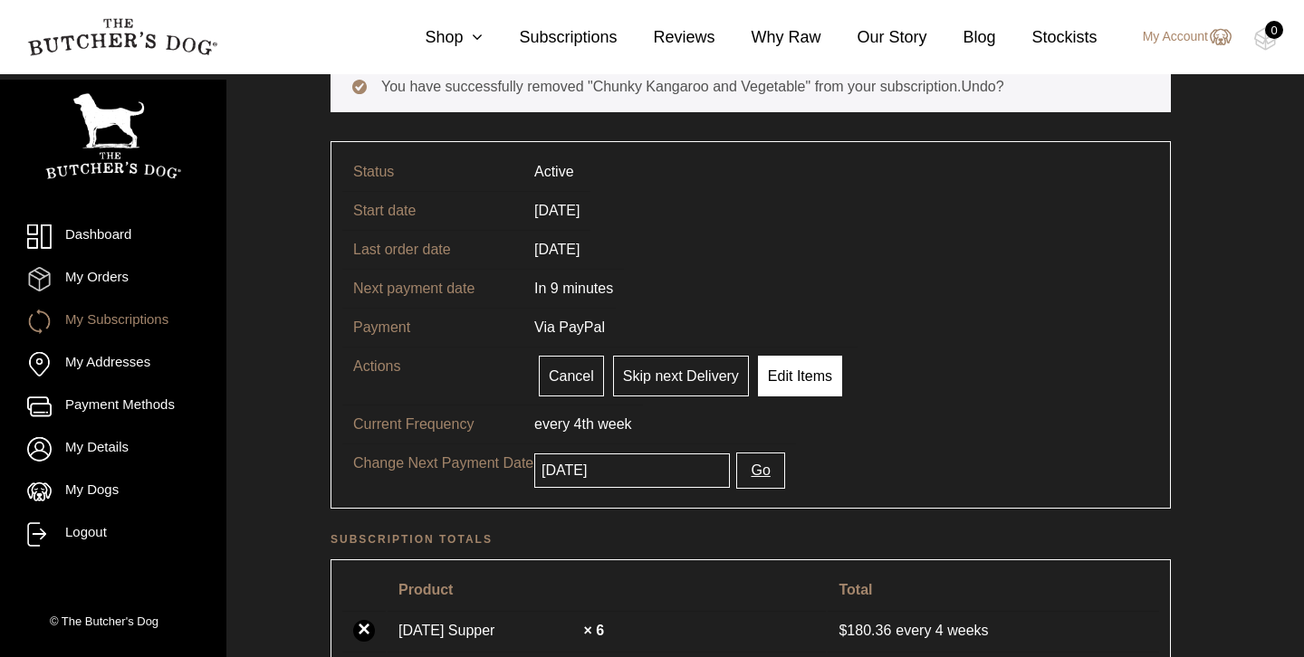 This screenshot has width=1304, height=657. What do you see at coordinates (750, 540) in the screenshot?
I see `h2: Subscription totals` at bounding box center [750, 540].